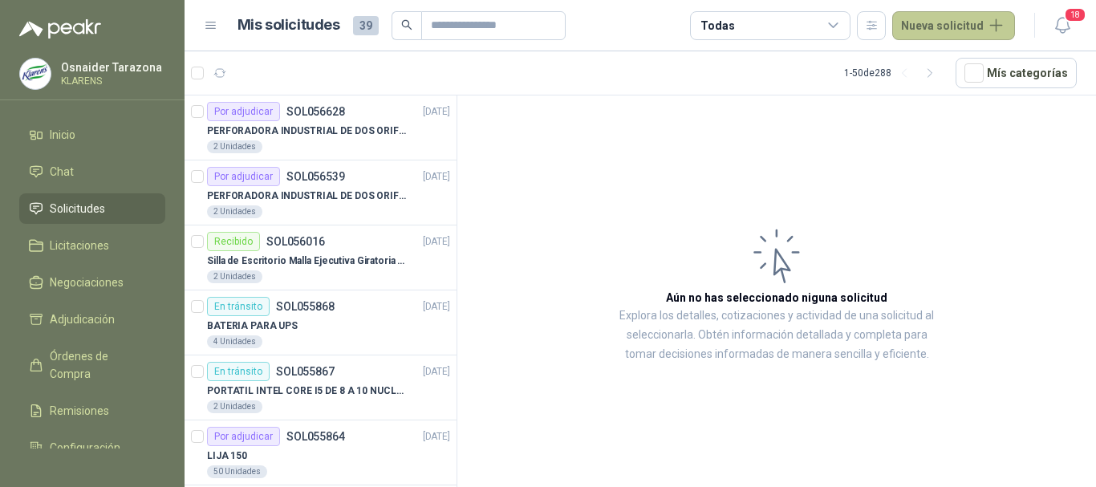  What do you see at coordinates (92, 319) in the screenshot?
I see `a: Adjudicación` at bounding box center [92, 319].